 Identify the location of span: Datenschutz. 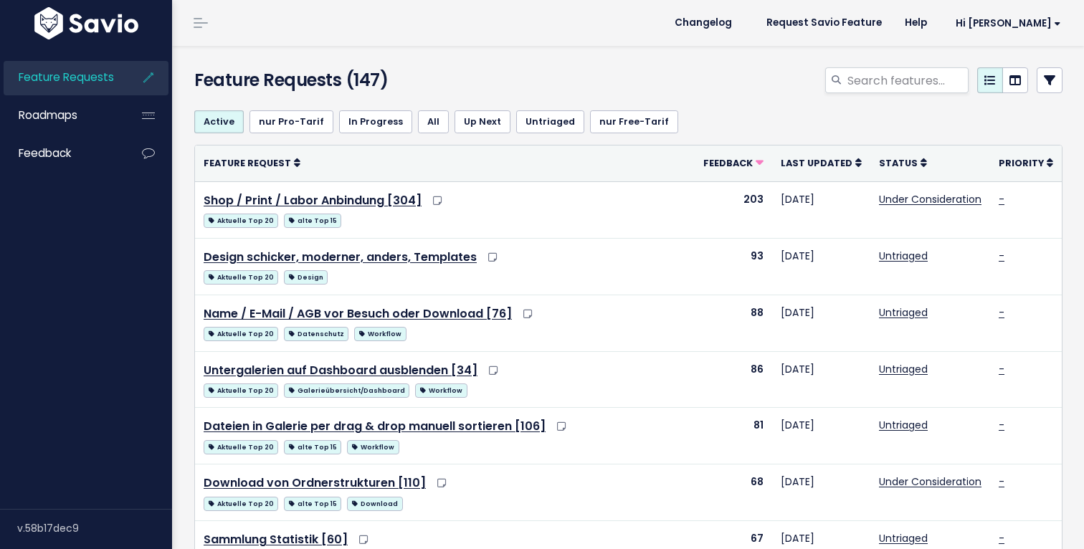
(316, 334).